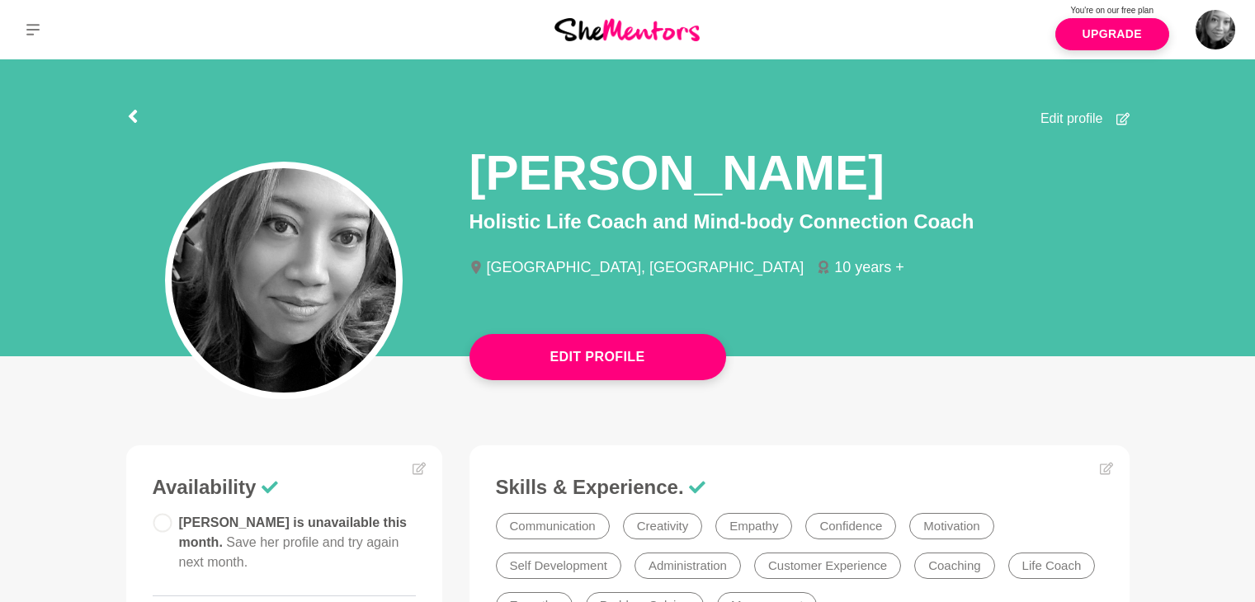 The height and width of the screenshot is (602, 1255). Describe the element at coordinates (1215, 30) in the screenshot. I see `img: Starla` at that location.